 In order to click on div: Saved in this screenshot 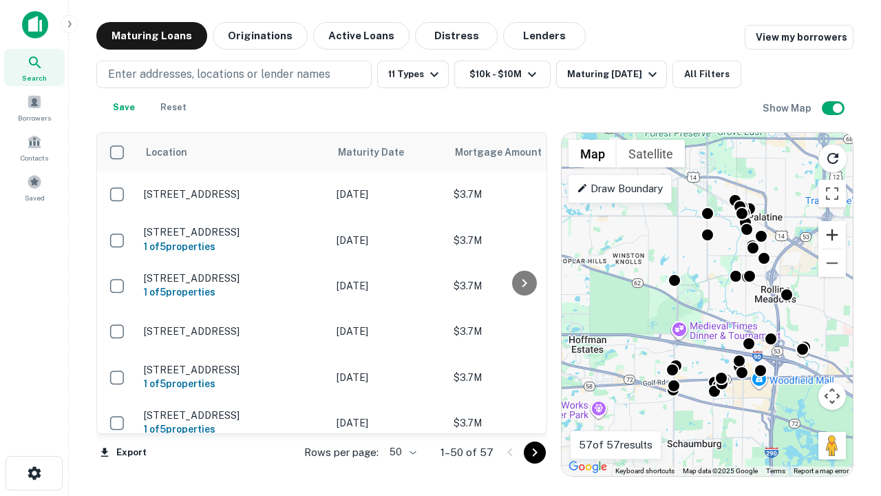, I will do `click(34, 187)`.